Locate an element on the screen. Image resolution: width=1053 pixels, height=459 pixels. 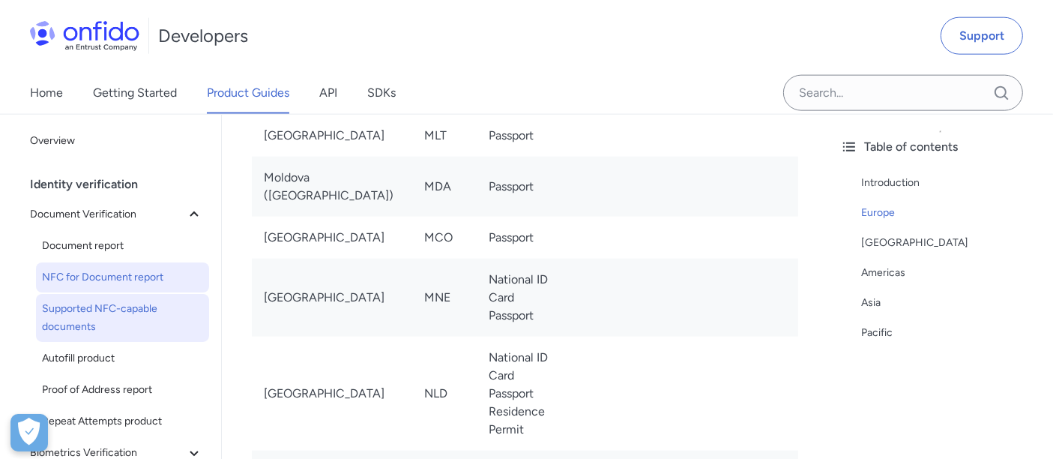
span: NFC for Document report is located at coordinates (122, 277).